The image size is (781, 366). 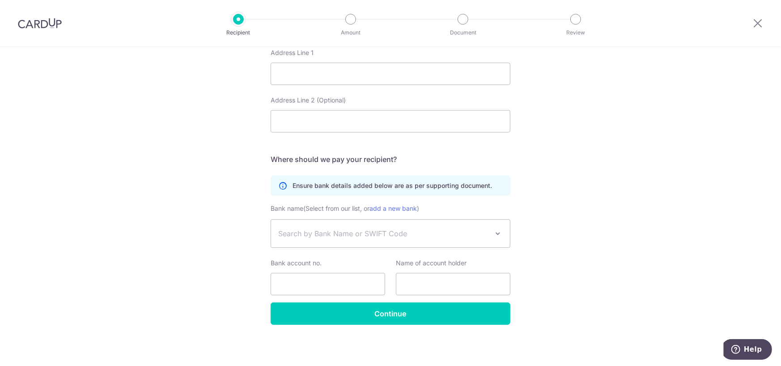 What do you see at coordinates (575, 33) in the screenshot?
I see `p: Review` at bounding box center [575, 33].